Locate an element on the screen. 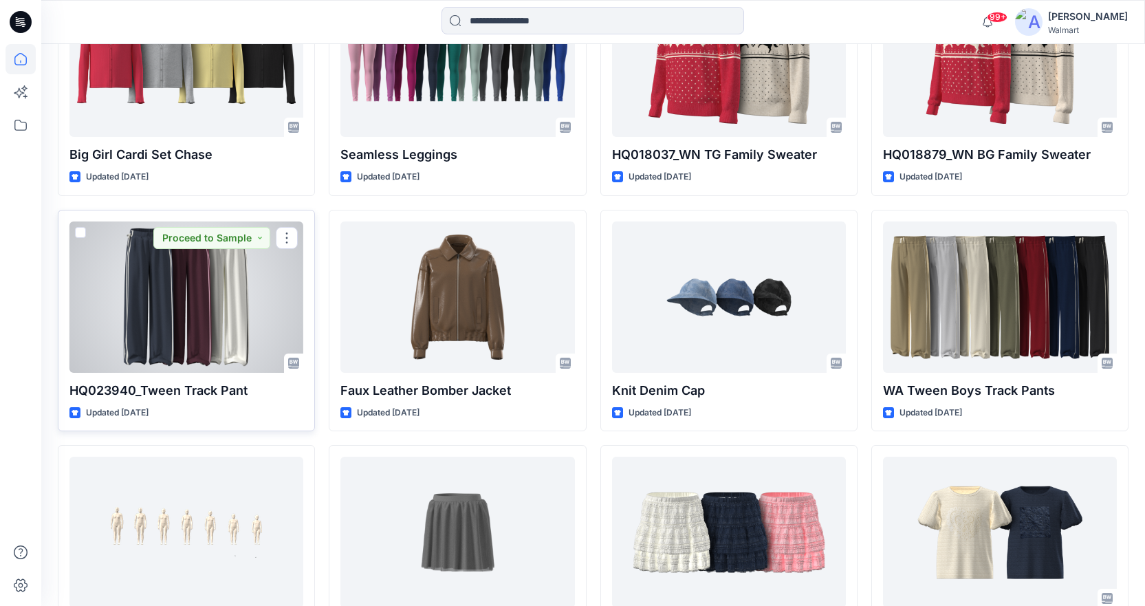 The width and height of the screenshot is (1145, 606). p: Knit Denim Cap is located at coordinates (729, 390).